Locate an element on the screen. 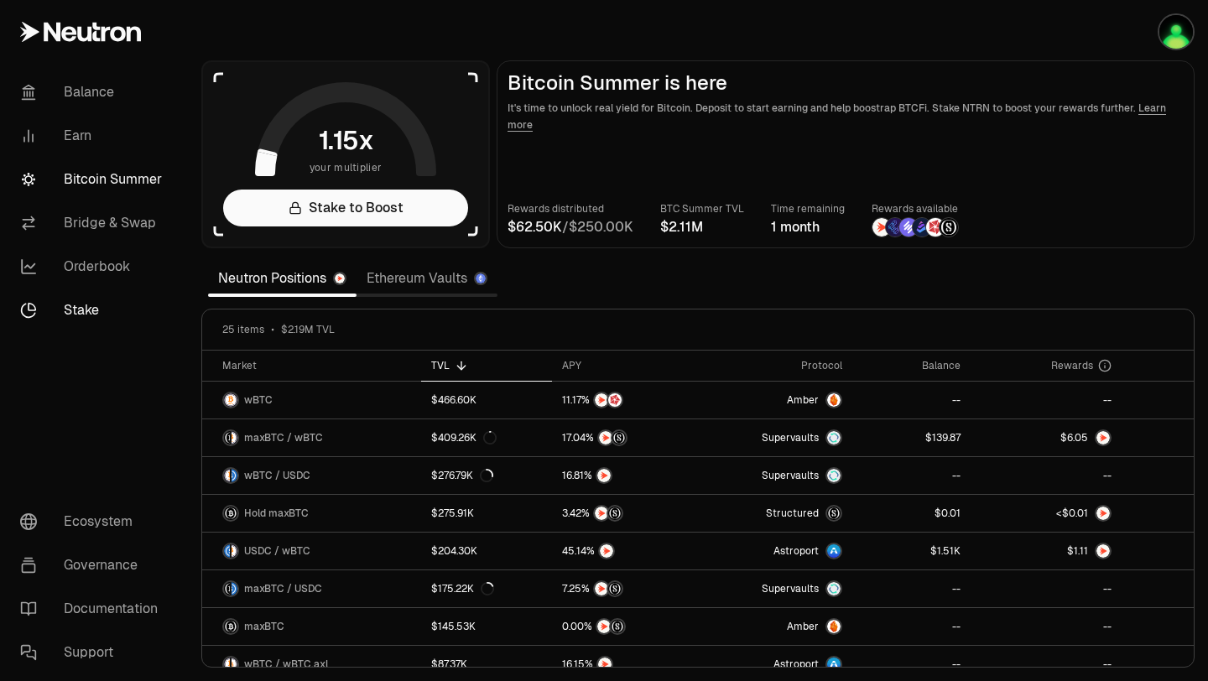  div: TVL is located at coordinates (487, 366).